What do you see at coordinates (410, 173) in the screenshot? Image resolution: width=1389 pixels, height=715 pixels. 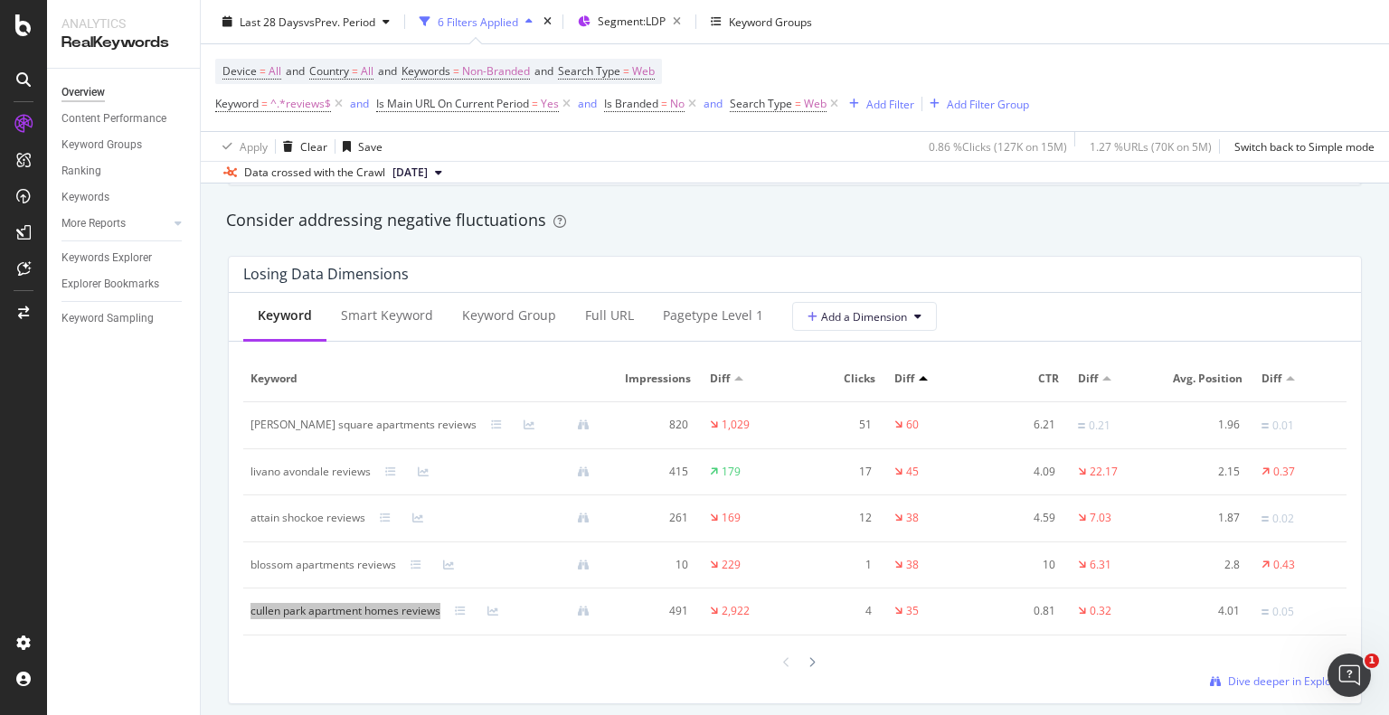 I see `span: 2025 Sep. 5th` at bounding box center [410, 173].